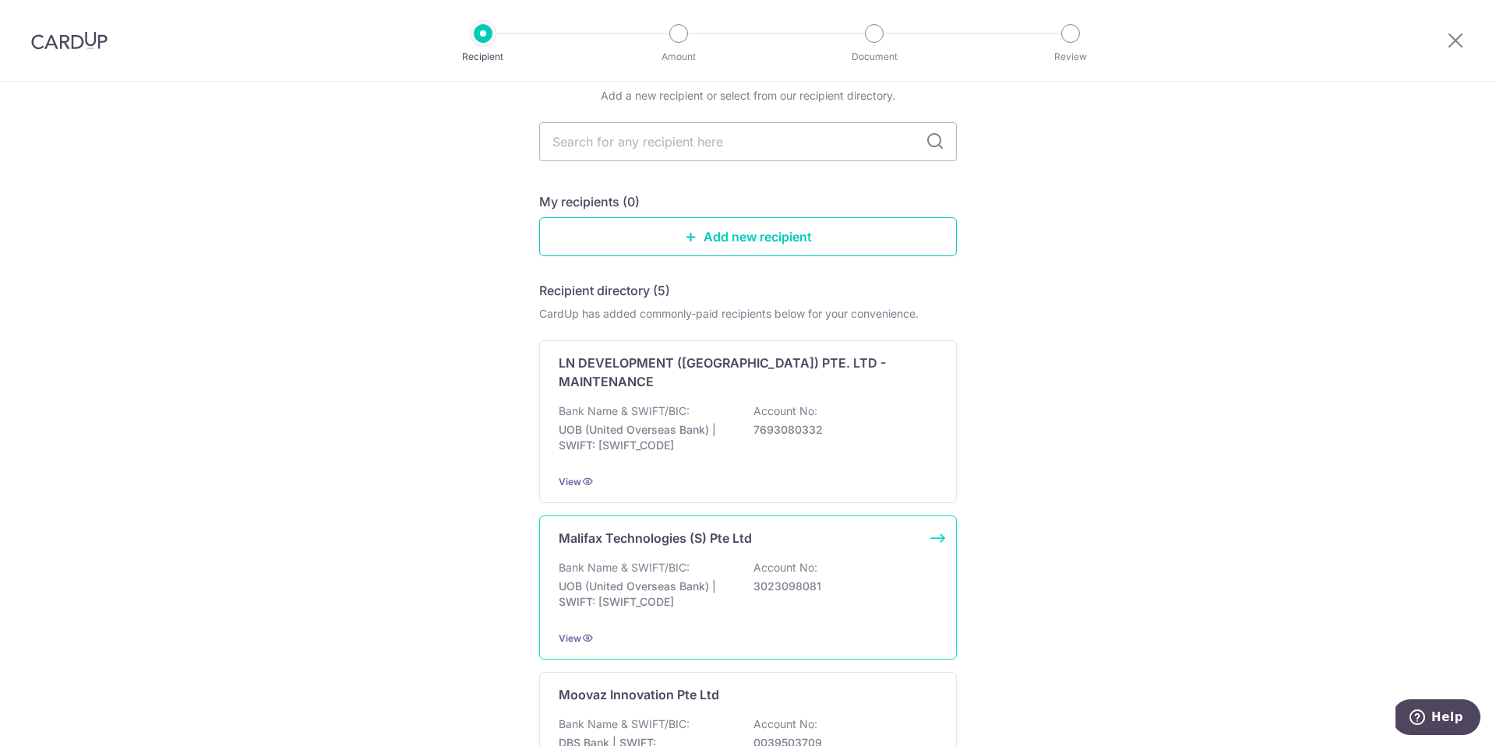  Describe the element at coordinates (841, 430) in the screenshot. I see `p: 7693080332` at that location.